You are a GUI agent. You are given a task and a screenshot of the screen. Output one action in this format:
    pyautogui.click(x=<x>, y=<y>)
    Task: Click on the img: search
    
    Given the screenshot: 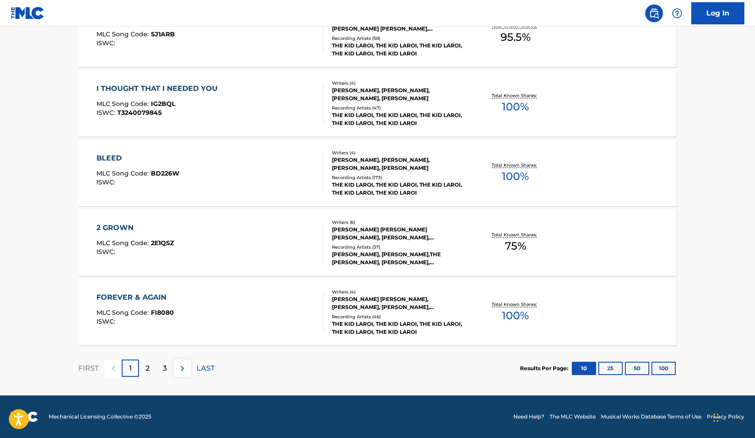 What is the action you would take?
    pyautogui.click(x=655, y=13)
    